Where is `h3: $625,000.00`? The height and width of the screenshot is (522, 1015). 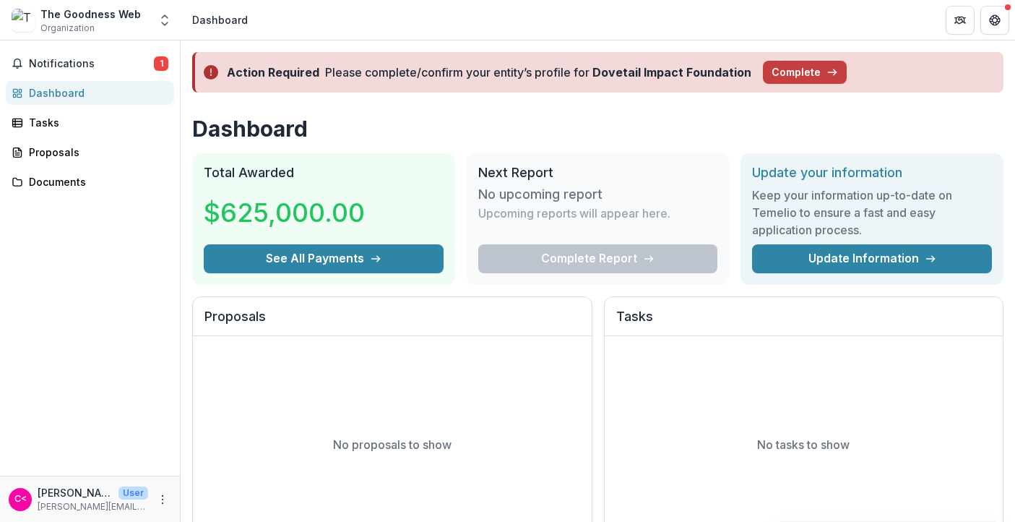
h3: $625,000.00 is located at coordinates (284, 212).